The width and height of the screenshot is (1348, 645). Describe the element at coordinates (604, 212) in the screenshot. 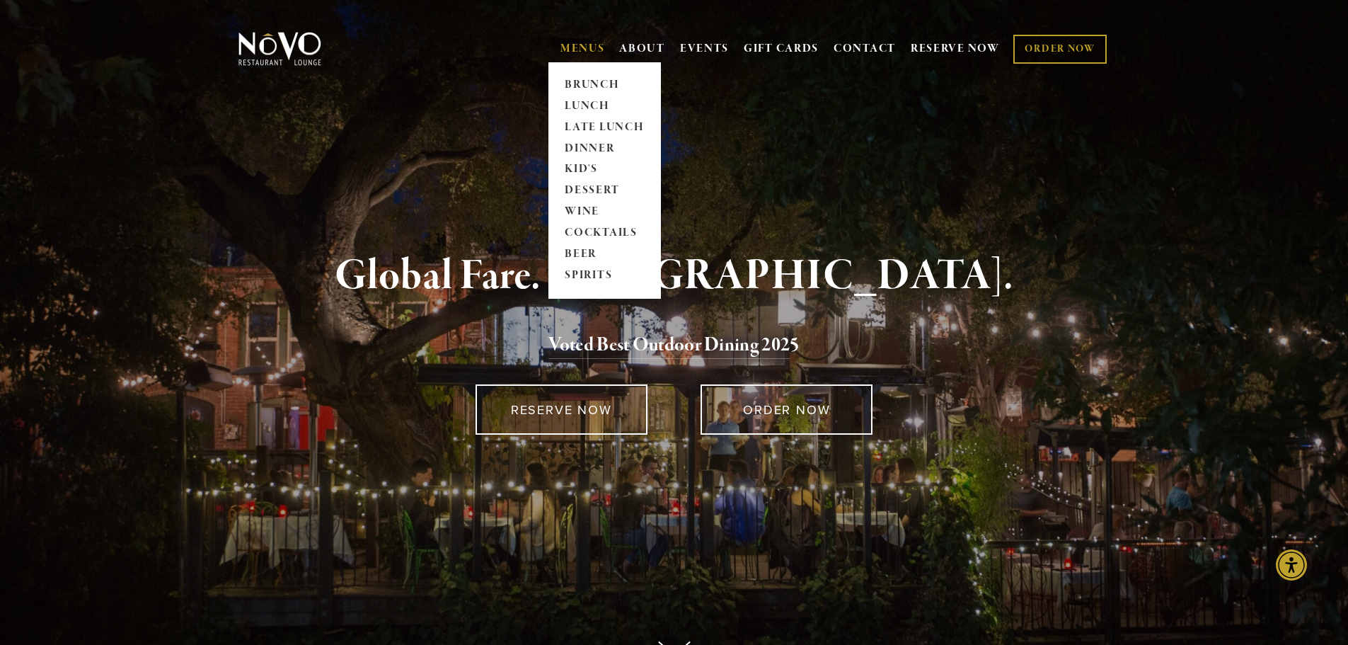

I see `a: WINE` at that location.